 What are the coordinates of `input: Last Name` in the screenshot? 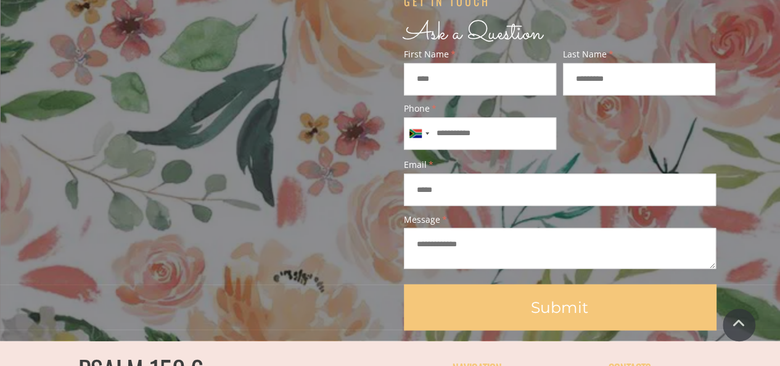 It's located at (639, 79).